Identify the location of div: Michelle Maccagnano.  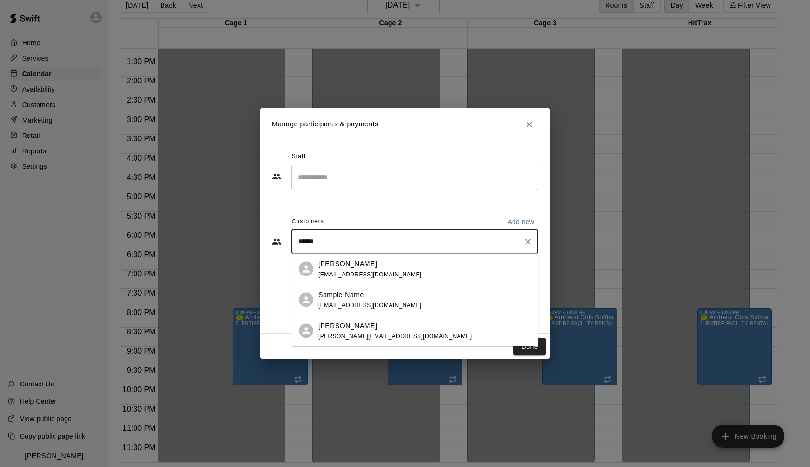
(306, 269).